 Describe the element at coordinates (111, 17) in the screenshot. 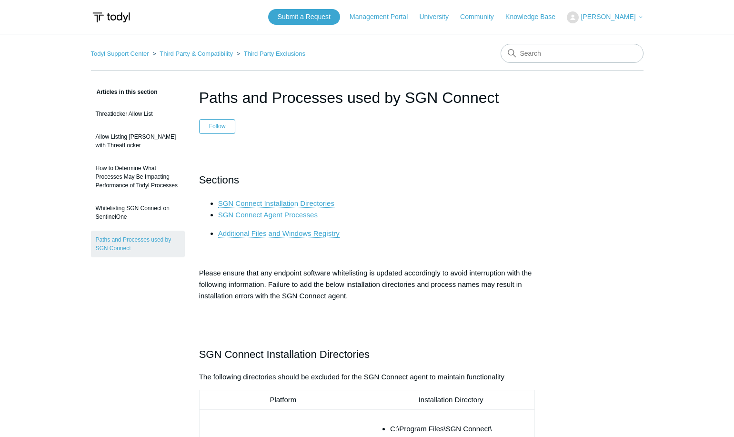

I see `img: Todyl Support Center Help Center home page` at that location.